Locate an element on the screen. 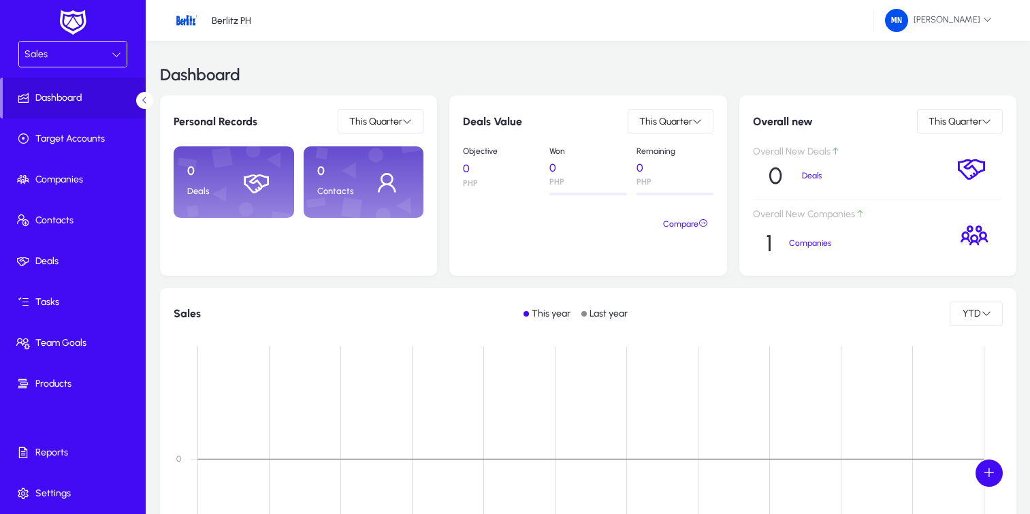 The width and height of the screenshot is (1030, 514). button: Compare is located at coordinates (685, 224).